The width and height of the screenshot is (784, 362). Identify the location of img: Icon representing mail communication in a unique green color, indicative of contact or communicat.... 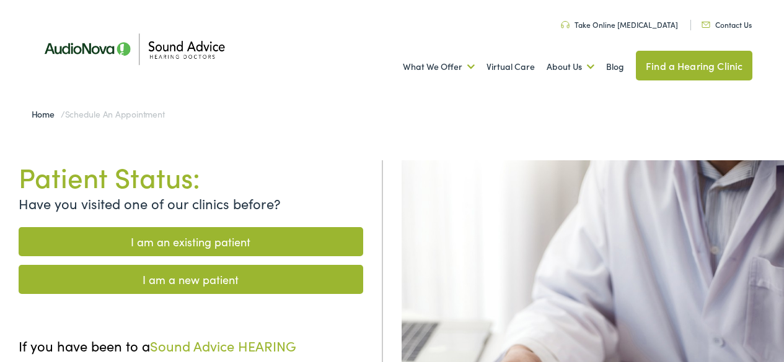
(706, 25).